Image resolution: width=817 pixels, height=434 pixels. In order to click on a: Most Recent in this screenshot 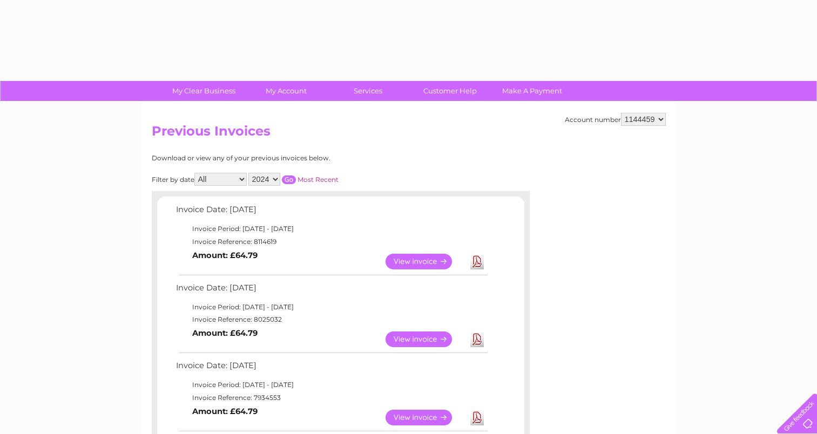, I will do `click(318, 179)`.